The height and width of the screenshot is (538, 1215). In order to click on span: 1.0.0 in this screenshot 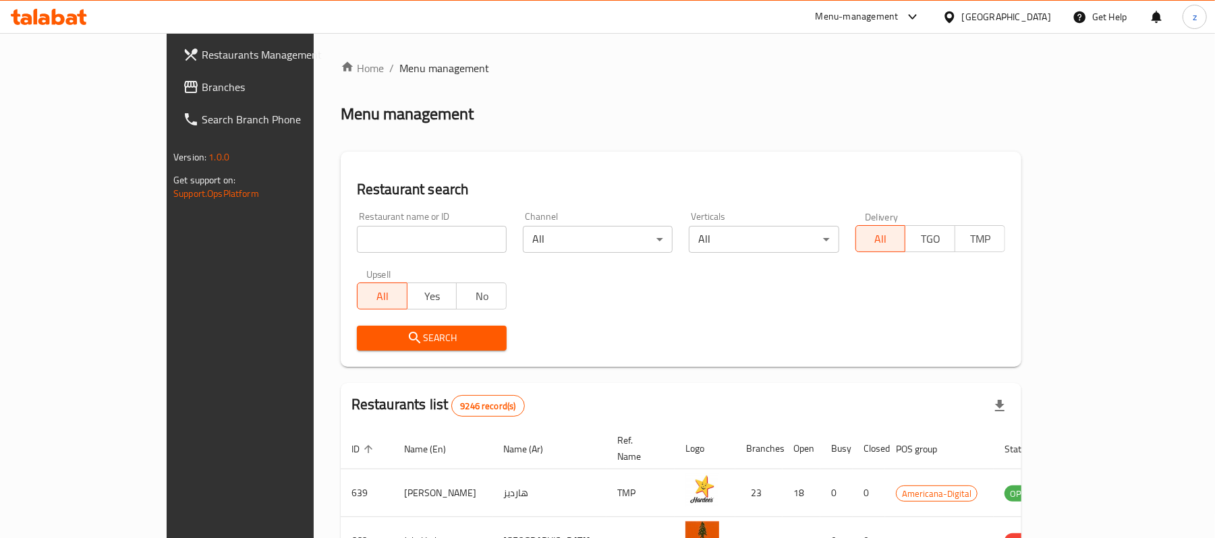, I will do `click(219, 157)`.